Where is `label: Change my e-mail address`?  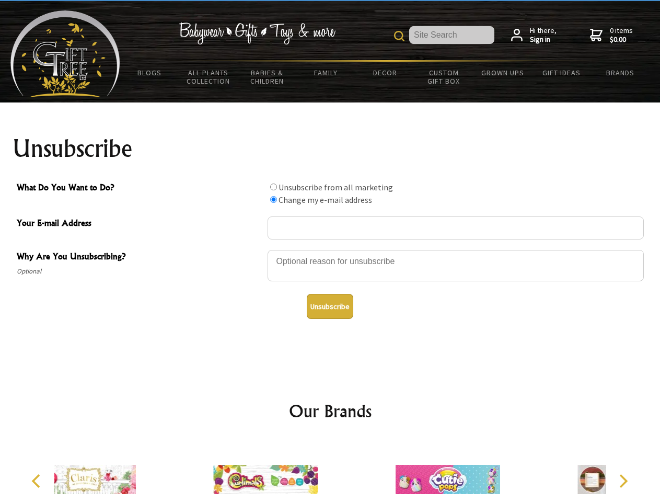
label: Change my e-mail address is located at coordinates (325, 200).